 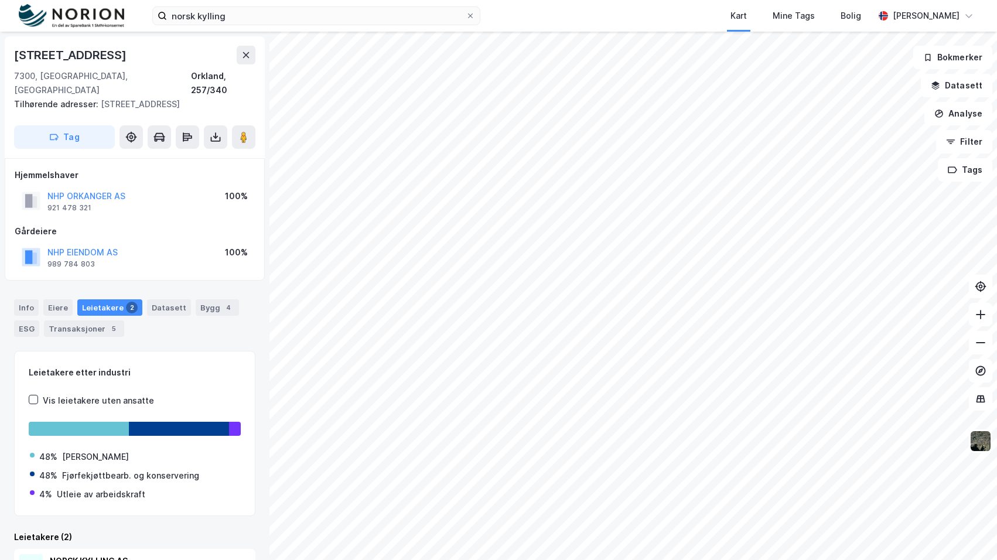 I want to click on div: Kart, so click(x=738, y=16).